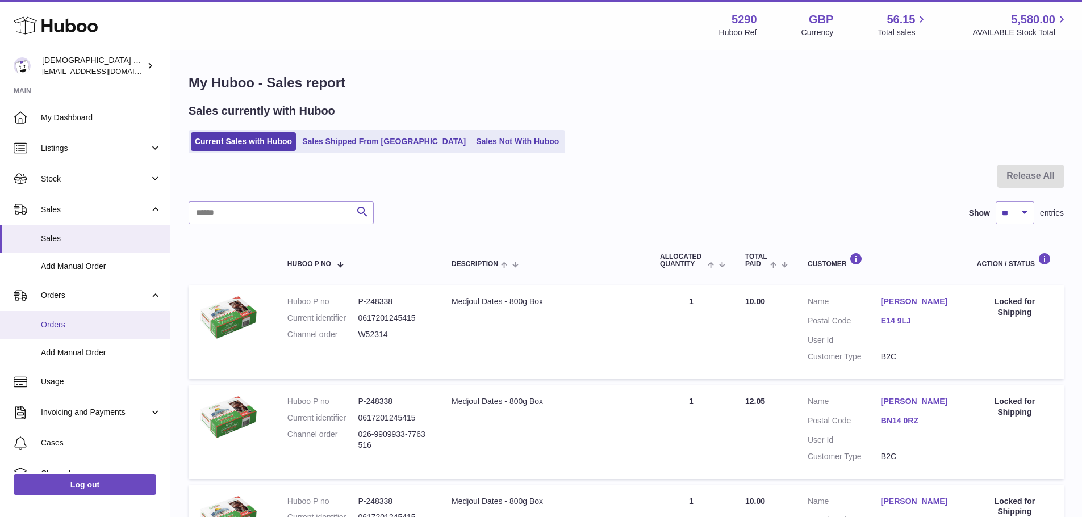  What do you see at coordinates (475, 264) in the screenshot?
I see `span: Description` at bounding box center [475, 264].